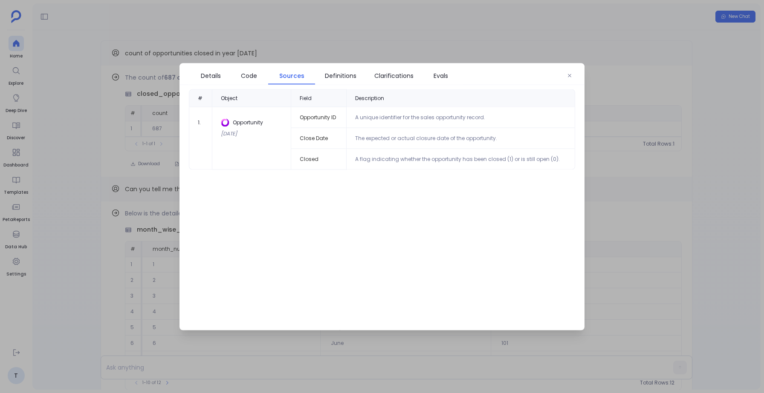 Image resolution: width=764 pixels, height=393 pixels. Describe the element at coordinates (199, 122) in the screenshot. I see `span: 1 .` at that location.